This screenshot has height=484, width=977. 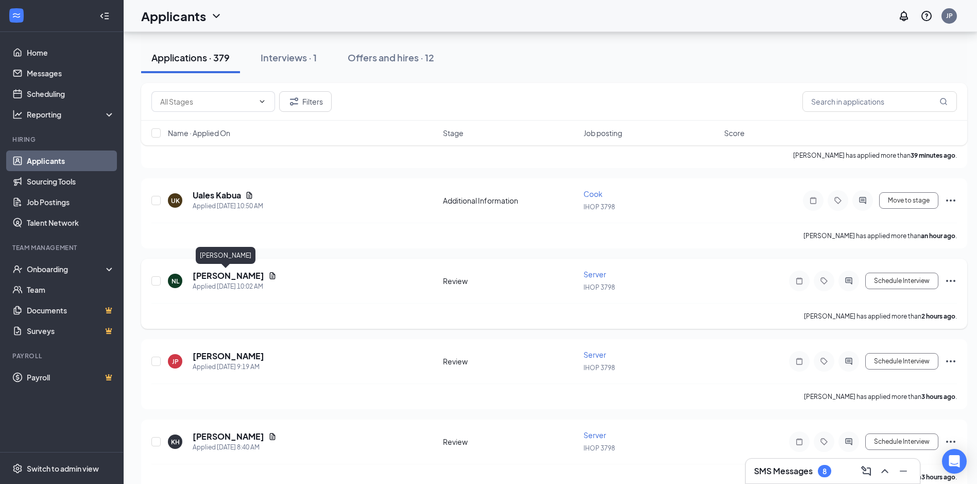 What do you see at coordinates (603, 133) in the screenshot?
I see `span: Job posting` at bounding box center [603, 133].